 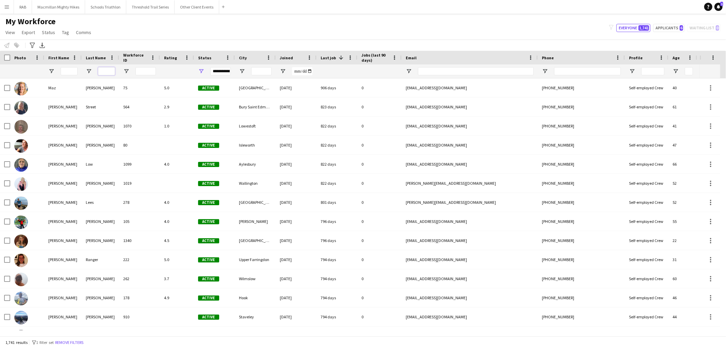 I want to click on img: david O, so click(x=21, y=298).